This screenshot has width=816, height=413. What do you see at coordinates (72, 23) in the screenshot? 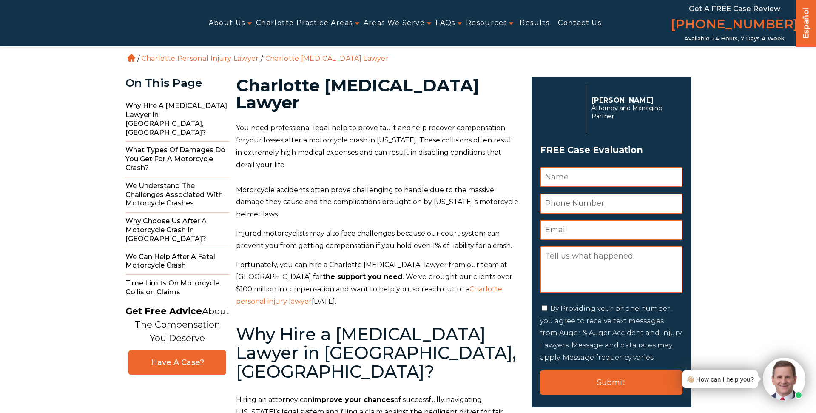
I see `a: Auger & Auger Accident and Injury Lawyers Logo` at bounding box center [72, 23].